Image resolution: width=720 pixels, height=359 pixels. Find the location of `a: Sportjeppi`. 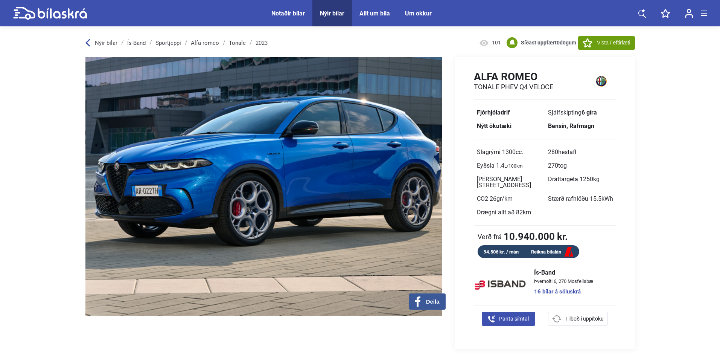

a: Sportjeppi is located at coordinates (168, 43).